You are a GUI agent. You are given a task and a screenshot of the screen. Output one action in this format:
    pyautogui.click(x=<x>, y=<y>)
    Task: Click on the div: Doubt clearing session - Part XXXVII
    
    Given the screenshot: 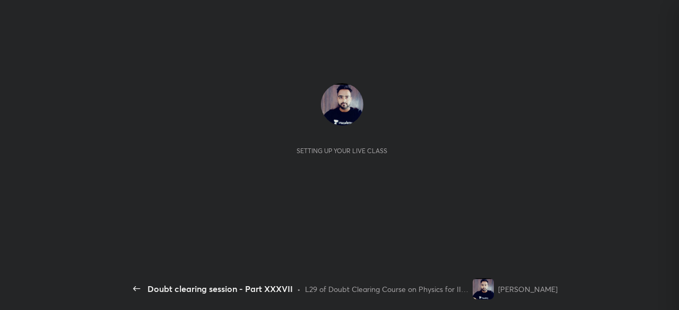 What is the action you would take?
    pyautogui.click(x=220, y=289)
    